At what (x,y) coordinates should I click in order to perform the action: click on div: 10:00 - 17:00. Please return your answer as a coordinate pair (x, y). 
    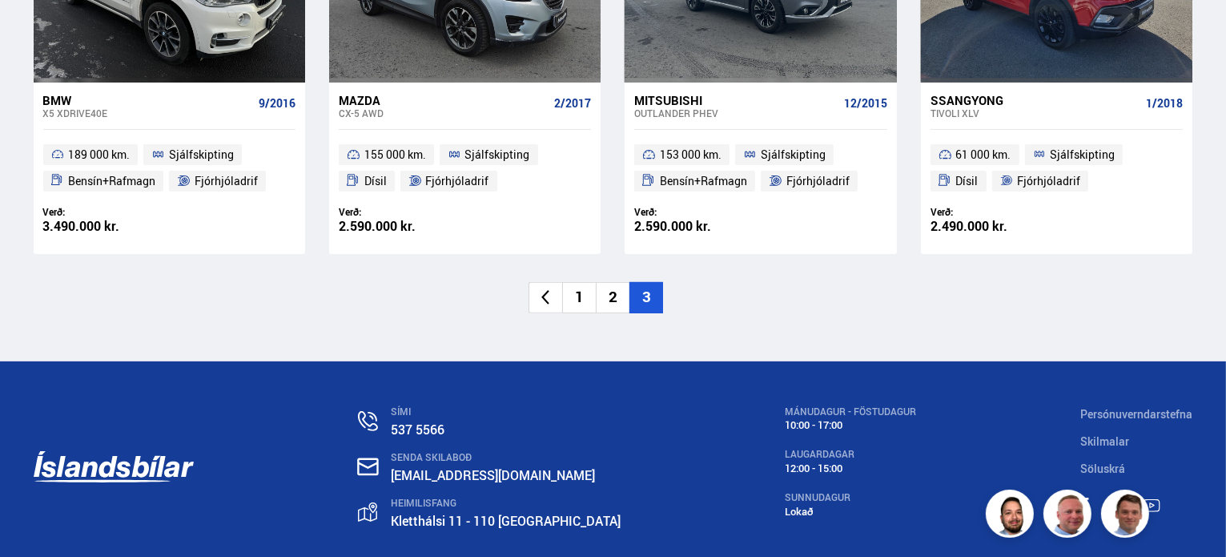
    Looking at the image, I should click on (852, 425).